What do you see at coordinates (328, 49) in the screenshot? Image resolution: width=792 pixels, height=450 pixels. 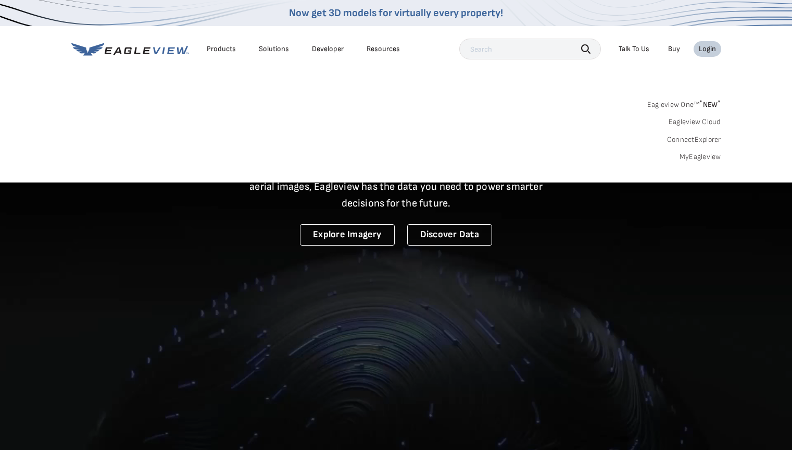 I see `a: Developer` at bounding box center [328, 49].